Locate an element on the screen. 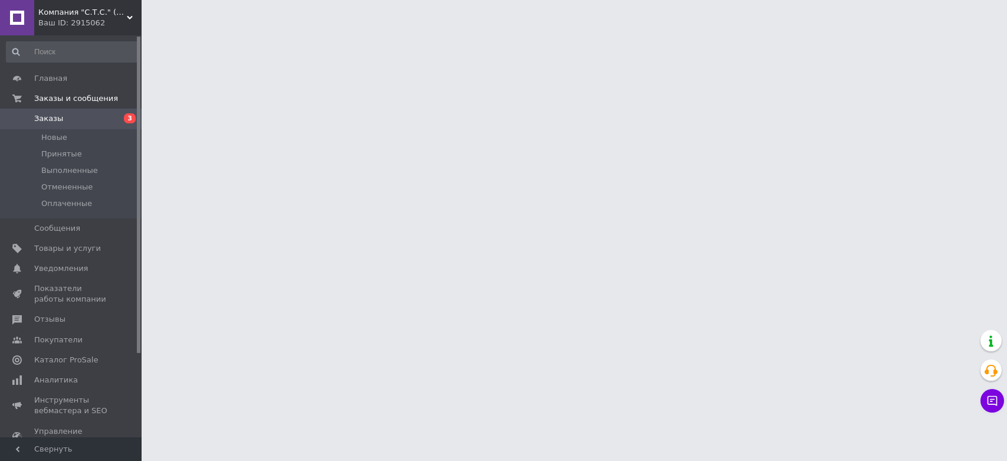  button: Чат с покупателем is located at coordinates (992, 400).